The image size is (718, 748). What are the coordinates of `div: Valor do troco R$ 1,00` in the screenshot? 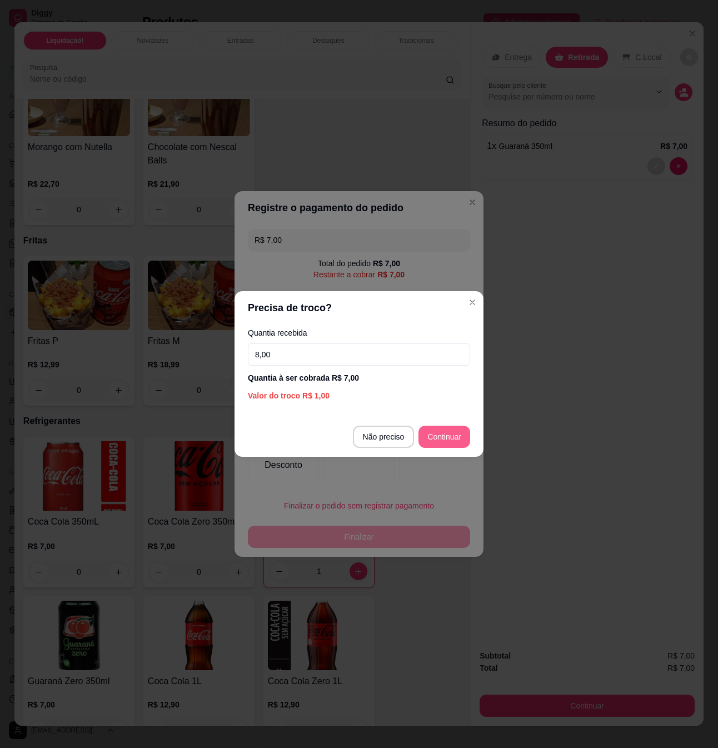 It's located at (359, 396).